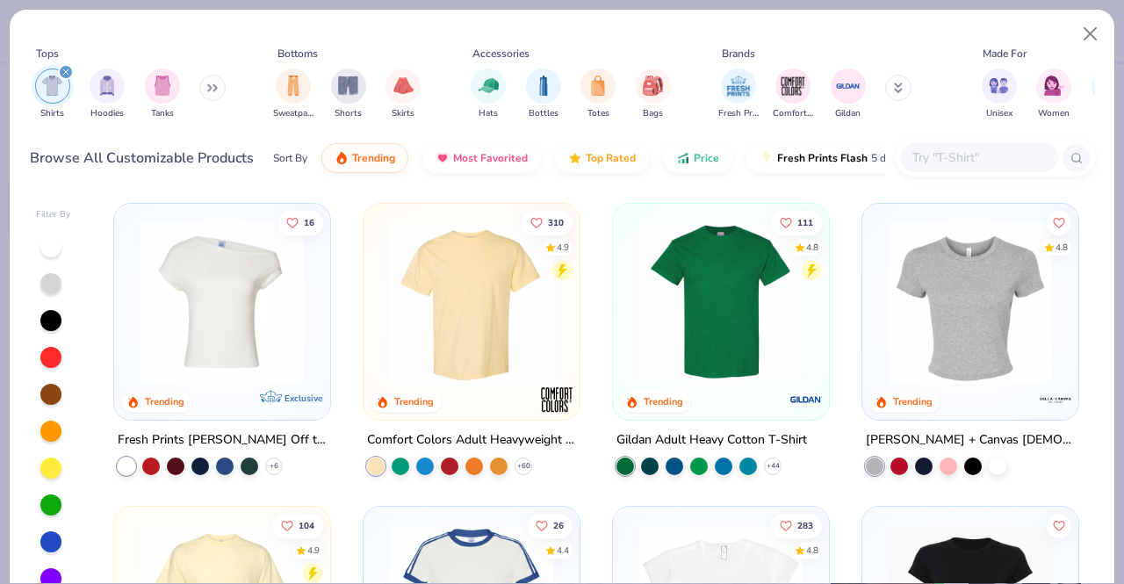 This screenshot has width=1124, height=584. What do you see at coordinates (653, 113) in the screenshot?
I see `span: Bags` at bounding box center [653, 113].